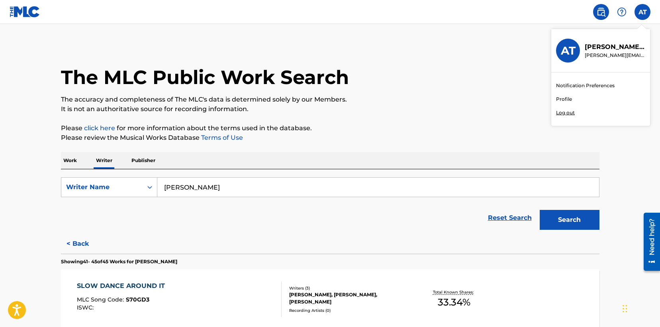  What do you see at coordinates (350, 311) in the screenshot?
I see `div: Recording Artists ( 0 )` at bounding box center [350, 311].